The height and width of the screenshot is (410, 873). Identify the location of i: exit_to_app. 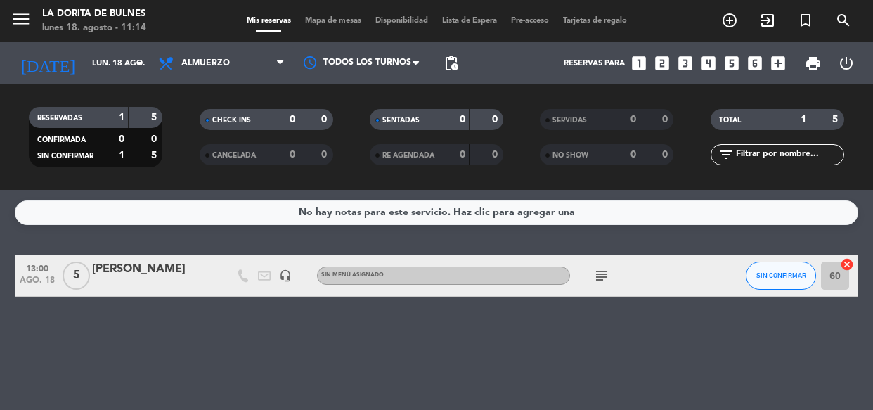
(767, 20).